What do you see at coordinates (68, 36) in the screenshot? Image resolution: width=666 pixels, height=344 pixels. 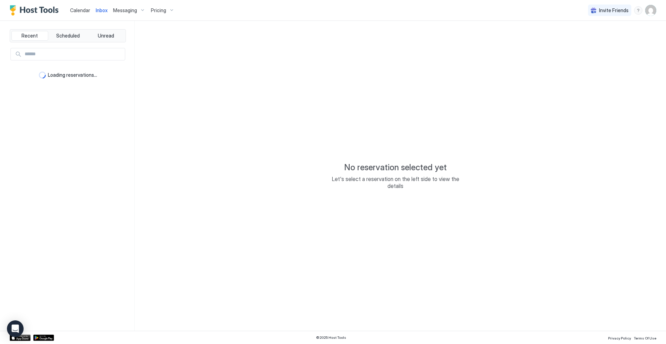 I see `div: tab-group` at bounding box center [68, 36].